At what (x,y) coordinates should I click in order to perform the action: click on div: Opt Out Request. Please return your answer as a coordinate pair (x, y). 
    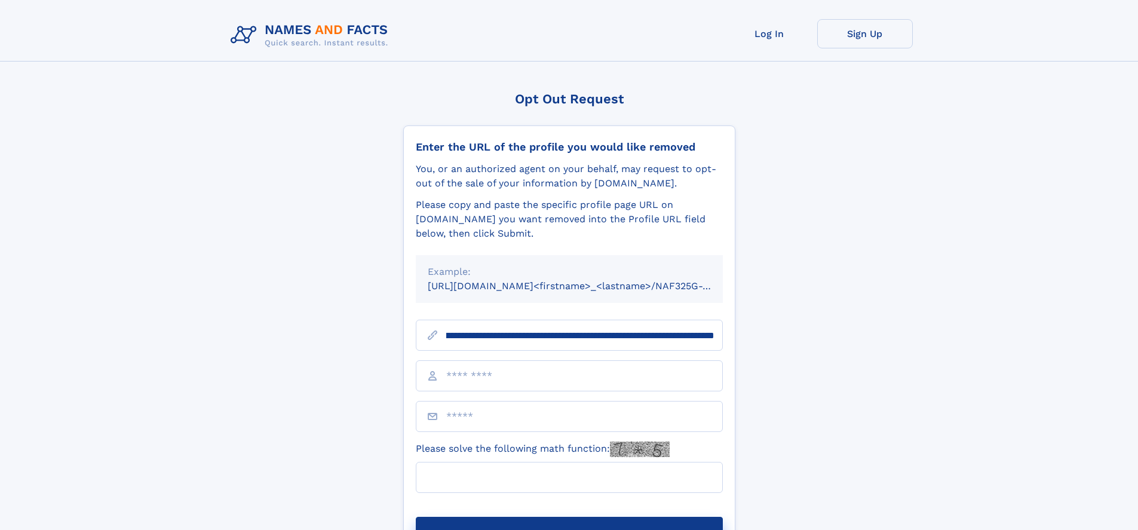
    Looking at the image, I should click on (569, 99).